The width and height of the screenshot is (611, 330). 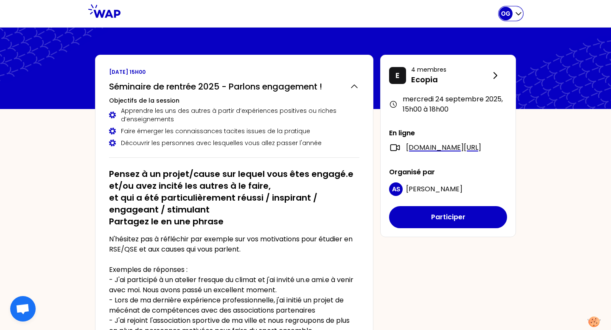 What do you see at coordinates (451, 80) in the screenshot?
I see `p: Ecopia` at bounding box center [451, 80].